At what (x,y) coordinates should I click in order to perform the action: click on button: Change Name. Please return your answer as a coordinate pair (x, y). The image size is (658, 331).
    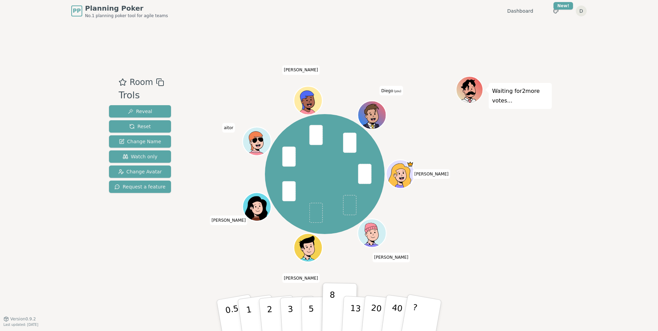
    Looking at the image, I should click on (140, 142).